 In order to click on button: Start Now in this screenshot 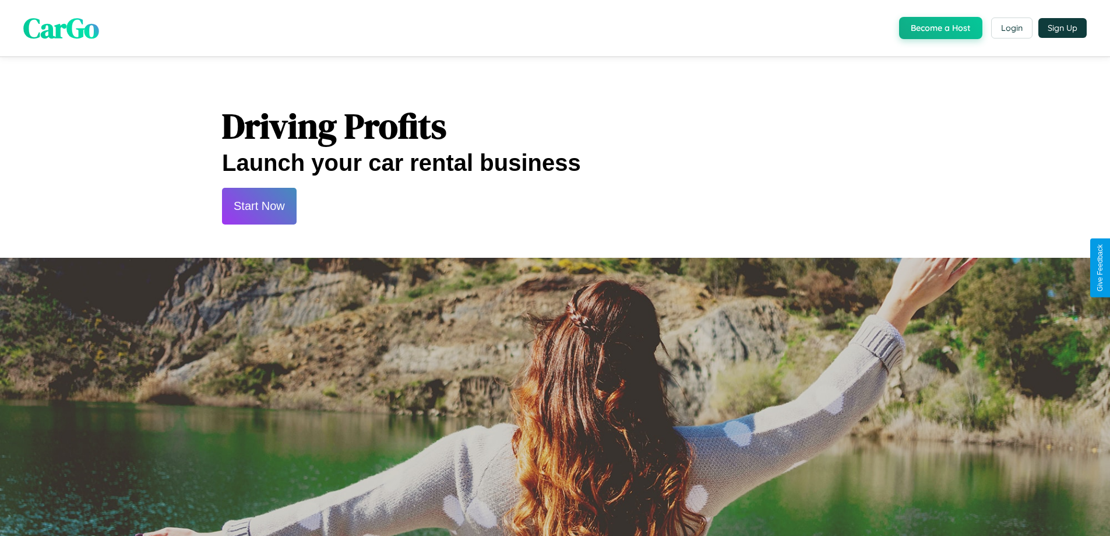, I will do `click(259, 206)`.